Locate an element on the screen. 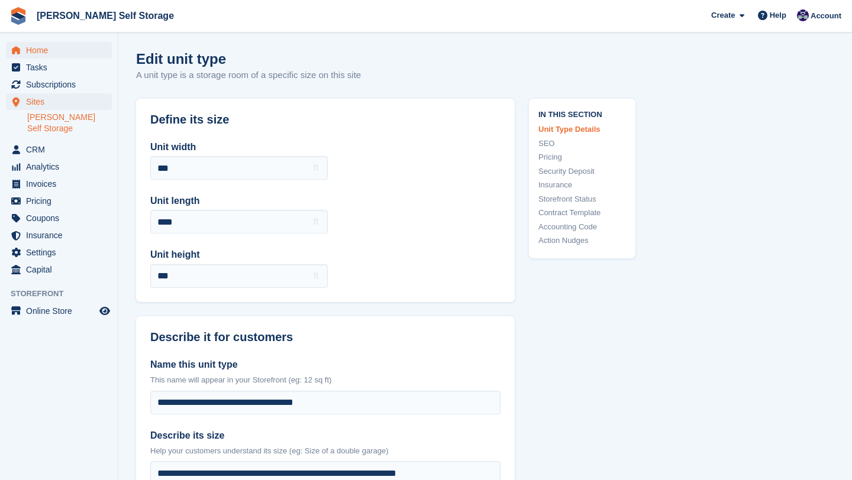 This screenshot has width=852, height=480. span: Home is located at coordinates (62, 50).